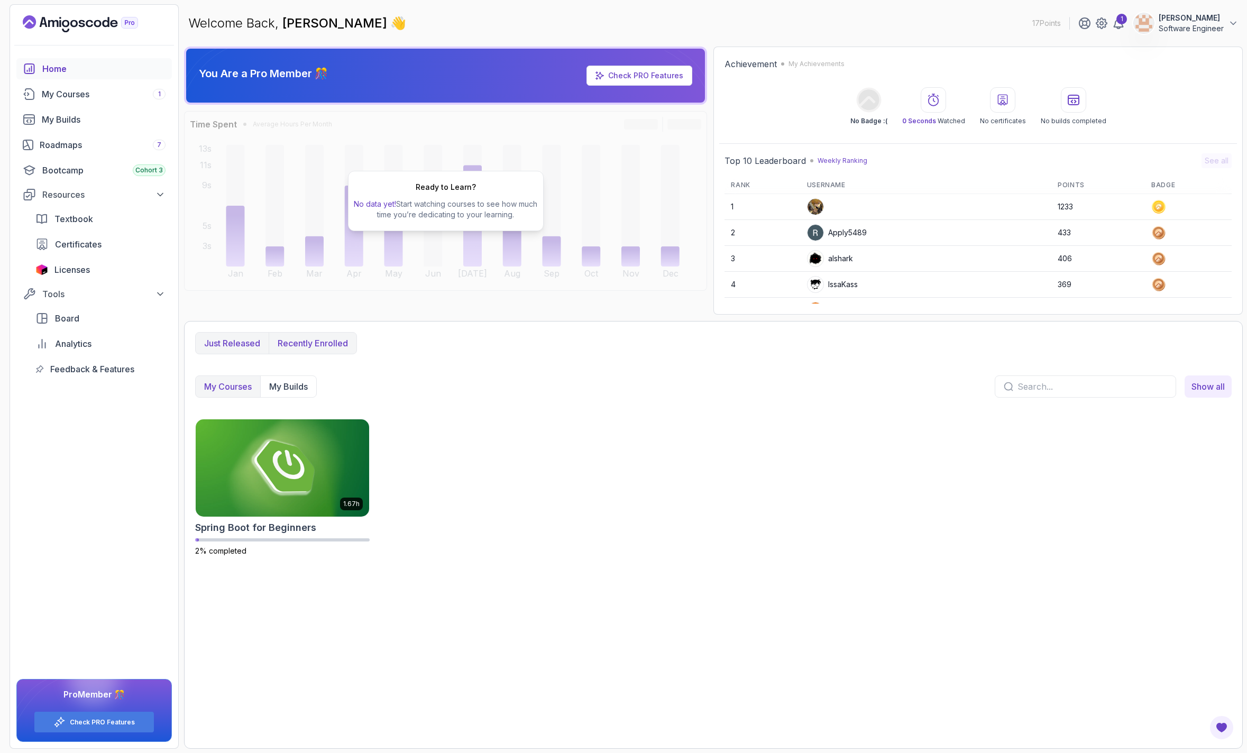 The height and width of the screenshot is (753, 1247). Describe the element at coordinates (765, 161) in the screenshot. I see `h2: Top 10 Leaderboard` at that location.